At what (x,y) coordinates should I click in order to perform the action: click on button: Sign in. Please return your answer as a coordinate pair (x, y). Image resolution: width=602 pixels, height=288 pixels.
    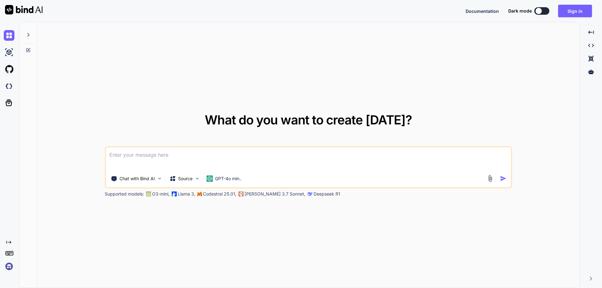
    Looking at the image, I should click on (575, 11).